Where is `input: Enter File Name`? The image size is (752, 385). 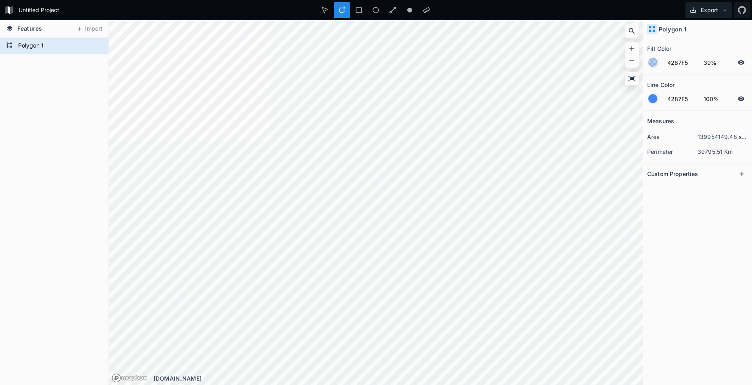
input: Enter File Name is located at coordinates (61, 10).